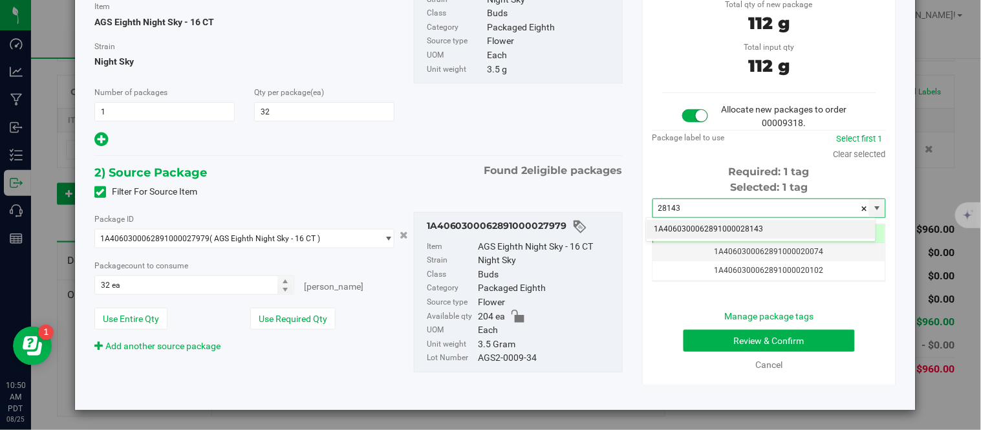  I want to click on span: count, so click(135, 266).